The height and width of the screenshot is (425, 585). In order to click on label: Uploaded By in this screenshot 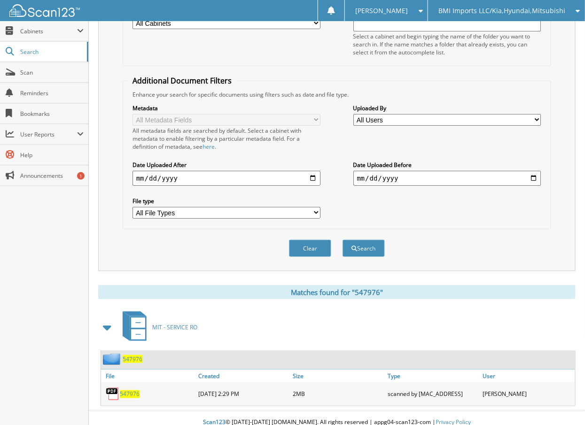, I will do `click(447, 108)`.